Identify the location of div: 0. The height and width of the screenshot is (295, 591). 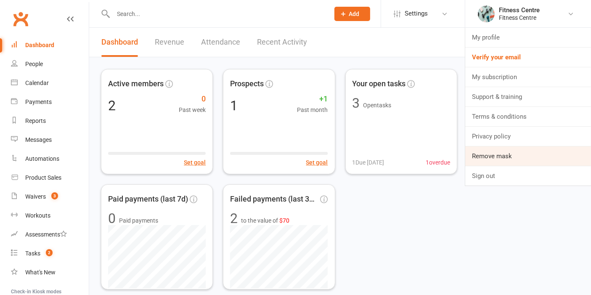
(112, 218).